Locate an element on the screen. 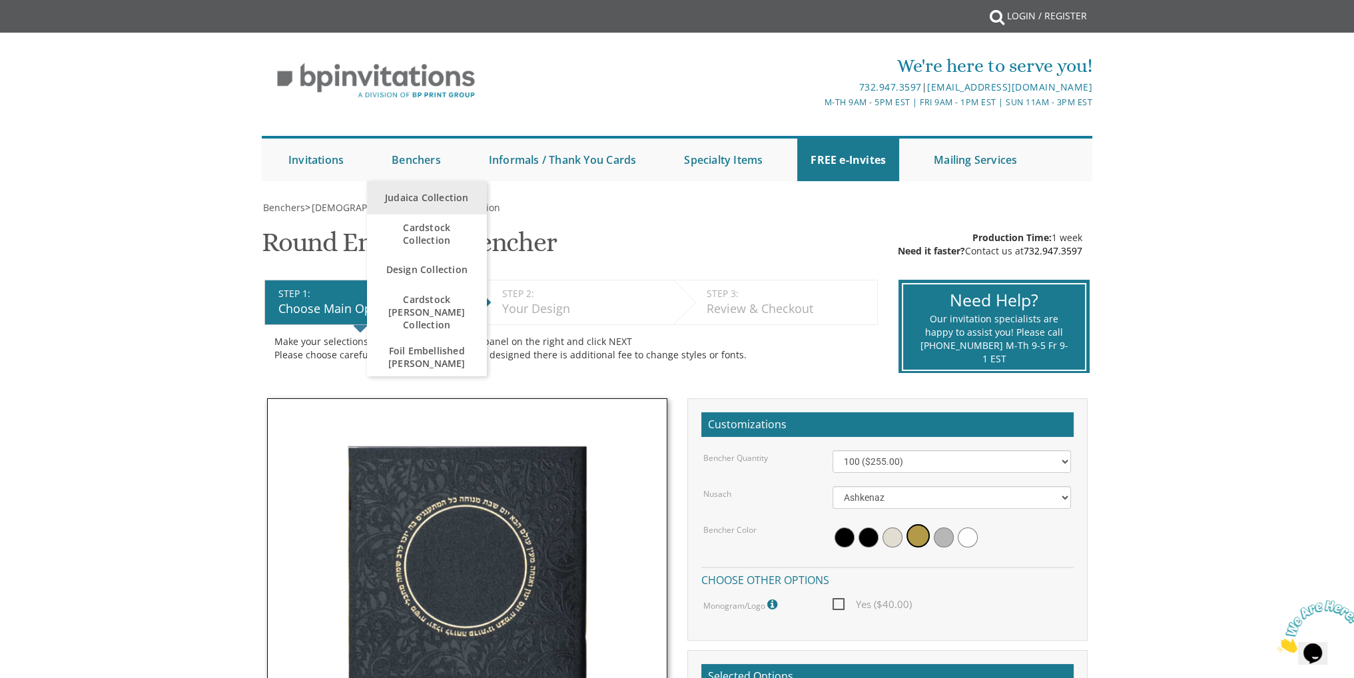 The height and width of the screenshot is (678, 1354). label: Monogram/Logo is located at coordinates (742, 605).